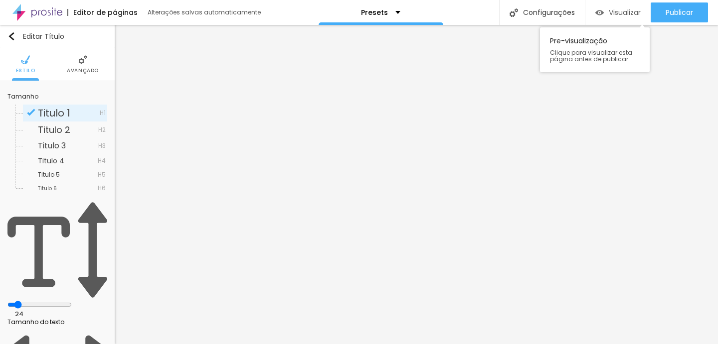 This screenshot has height=344, width=718. Describe the element at coordinates (599, 12) in the screenshot. I see `img: view-1.svg` at that location.